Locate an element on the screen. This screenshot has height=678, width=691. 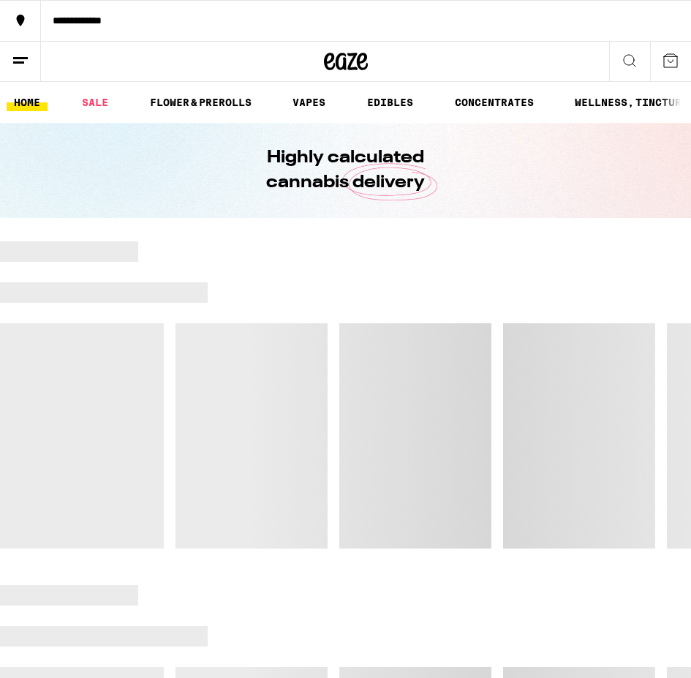
a: FLOWER & PREROLLS is located at coordinates (200, 102).